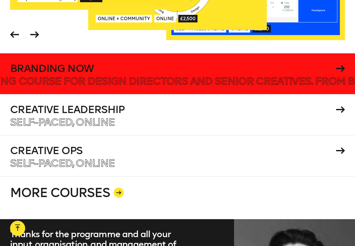 This screenshot has height=246, width=355. Describe the element at coordinates (172, 150) in the screenshot. I see `h4: Creative Ops` at that location.